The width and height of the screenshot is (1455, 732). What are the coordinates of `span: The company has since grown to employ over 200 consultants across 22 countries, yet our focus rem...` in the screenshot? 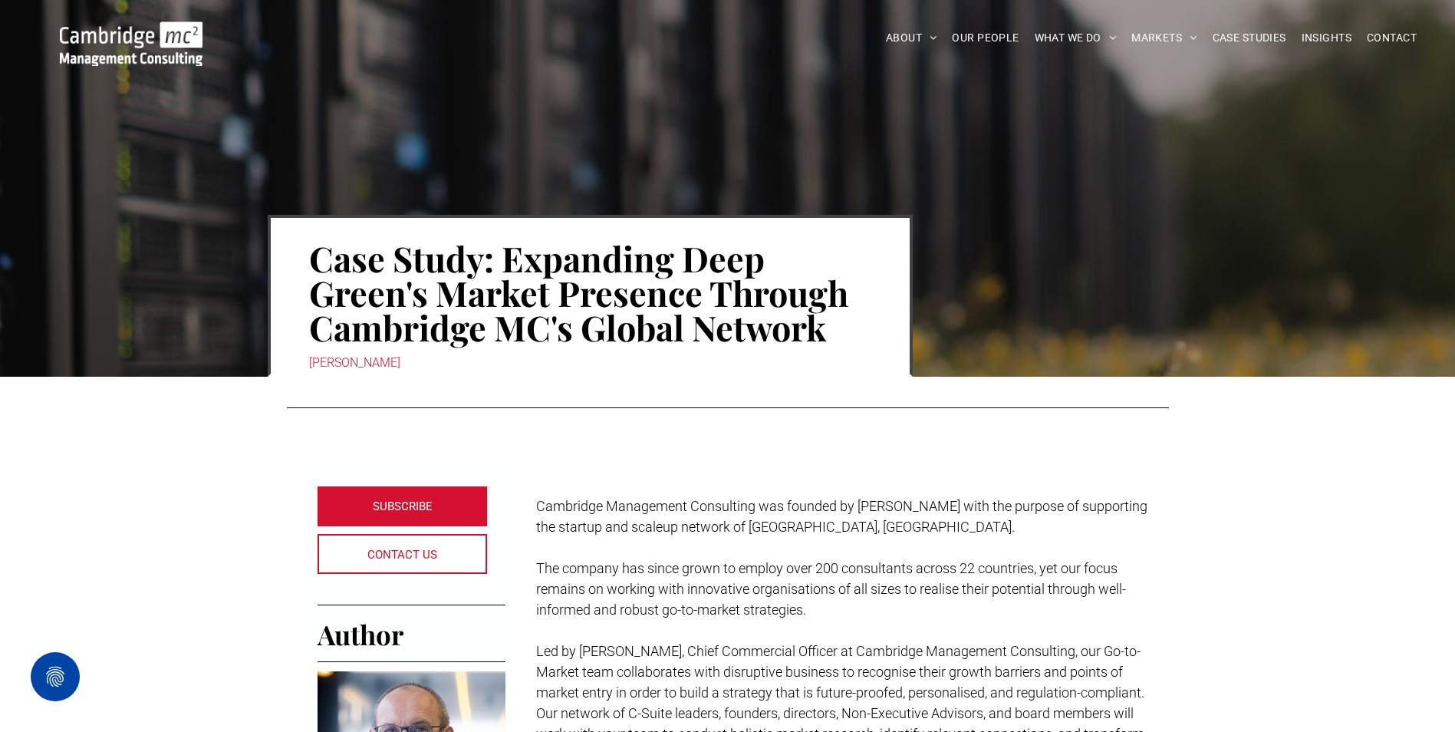 It's located at (831, 588).